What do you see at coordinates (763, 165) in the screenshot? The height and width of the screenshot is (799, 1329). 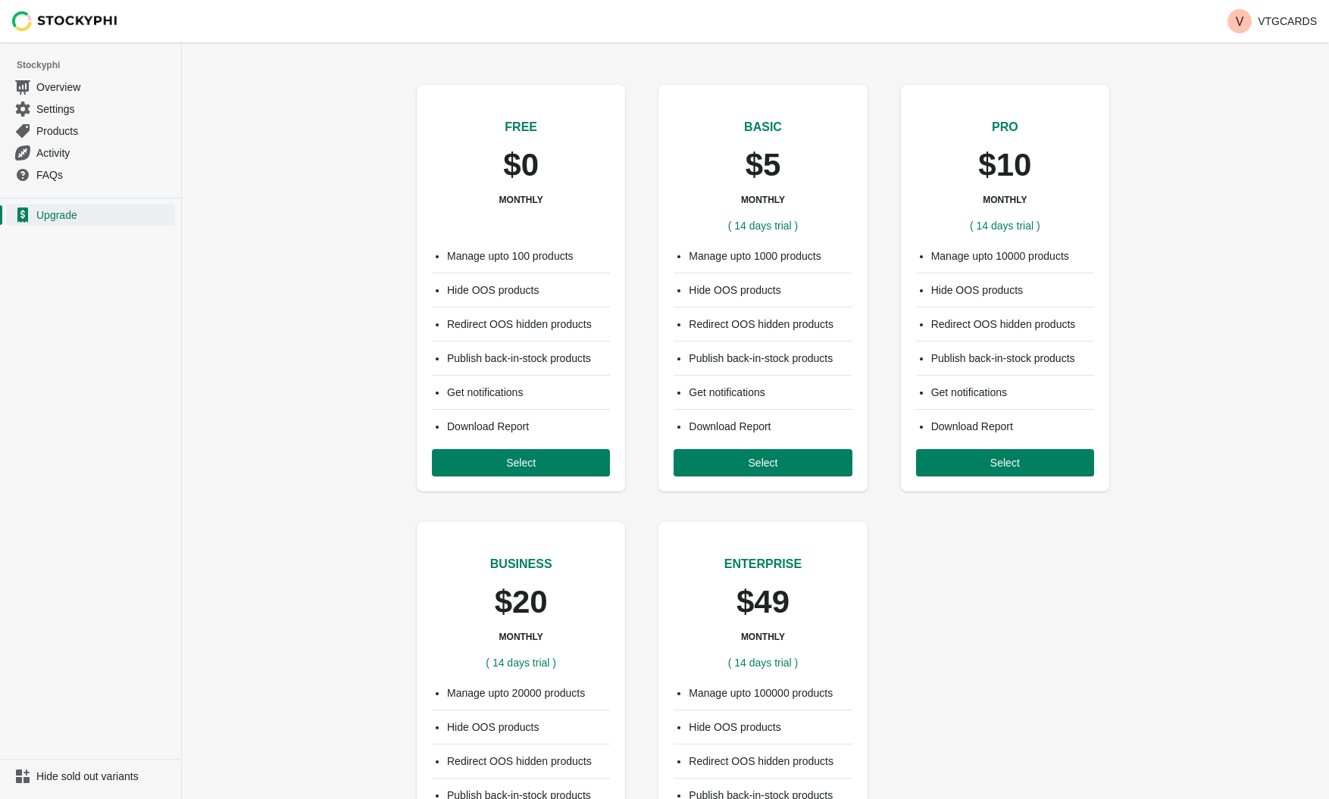 I see `p: $5` at bounding box center [763, 165].